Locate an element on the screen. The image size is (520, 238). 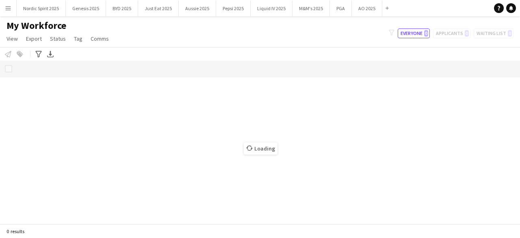
a: Status is located at coordinates (58, 39).